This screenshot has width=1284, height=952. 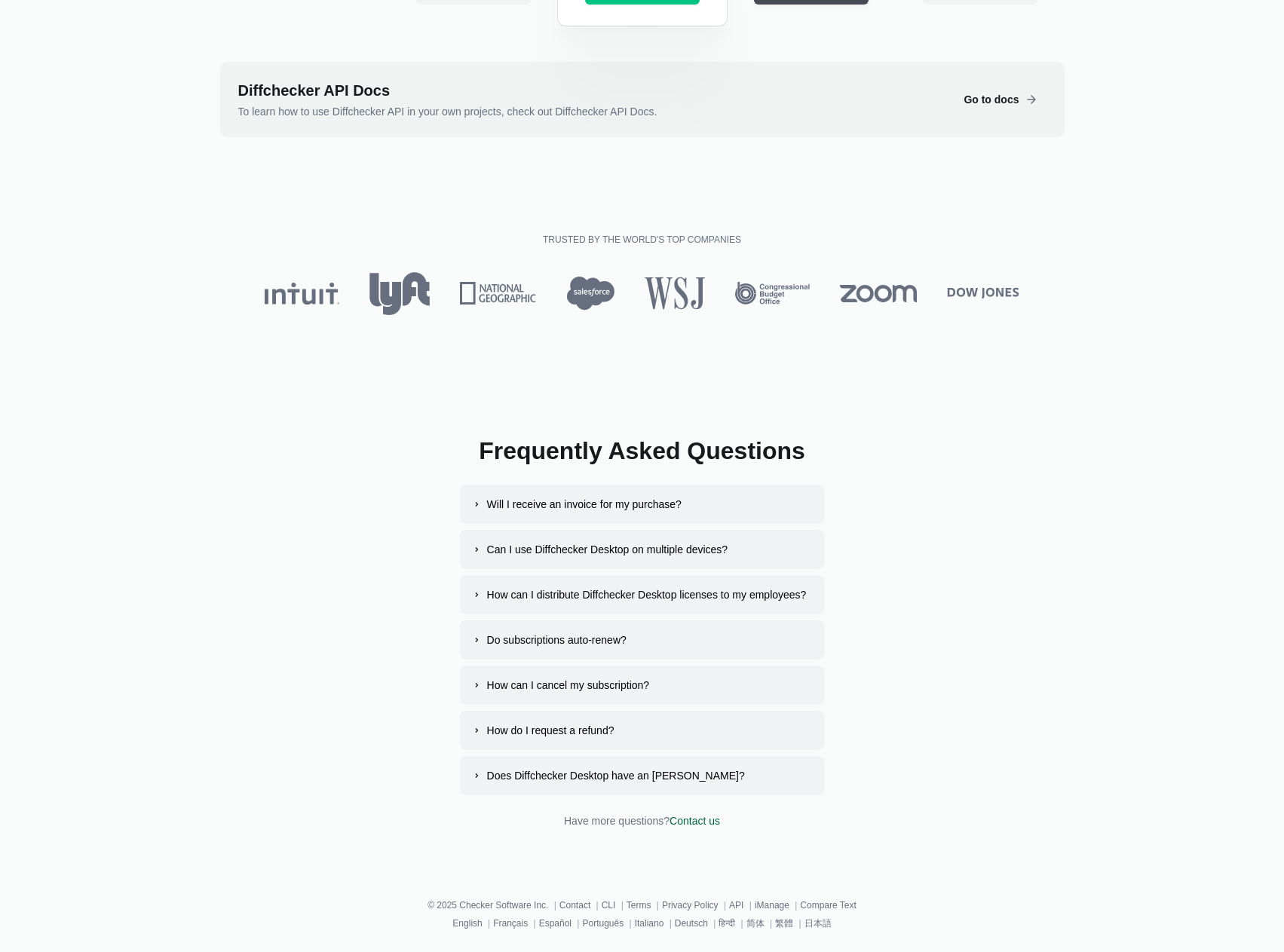 I want to click on a: iManage, so click(x=772, y=906).